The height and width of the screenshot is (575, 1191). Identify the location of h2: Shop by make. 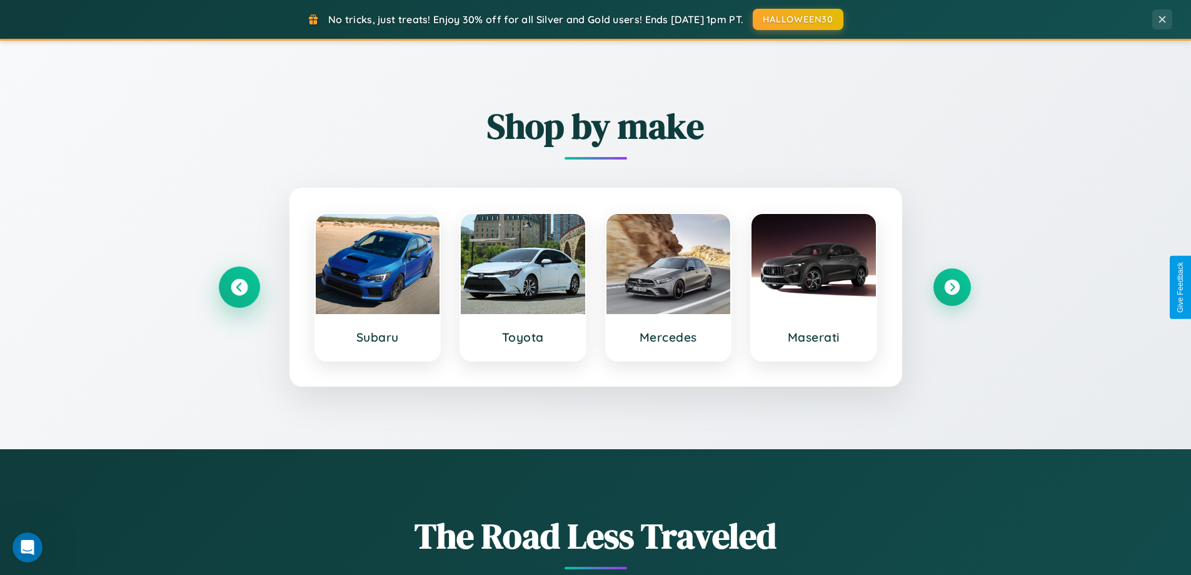
(596, 126).